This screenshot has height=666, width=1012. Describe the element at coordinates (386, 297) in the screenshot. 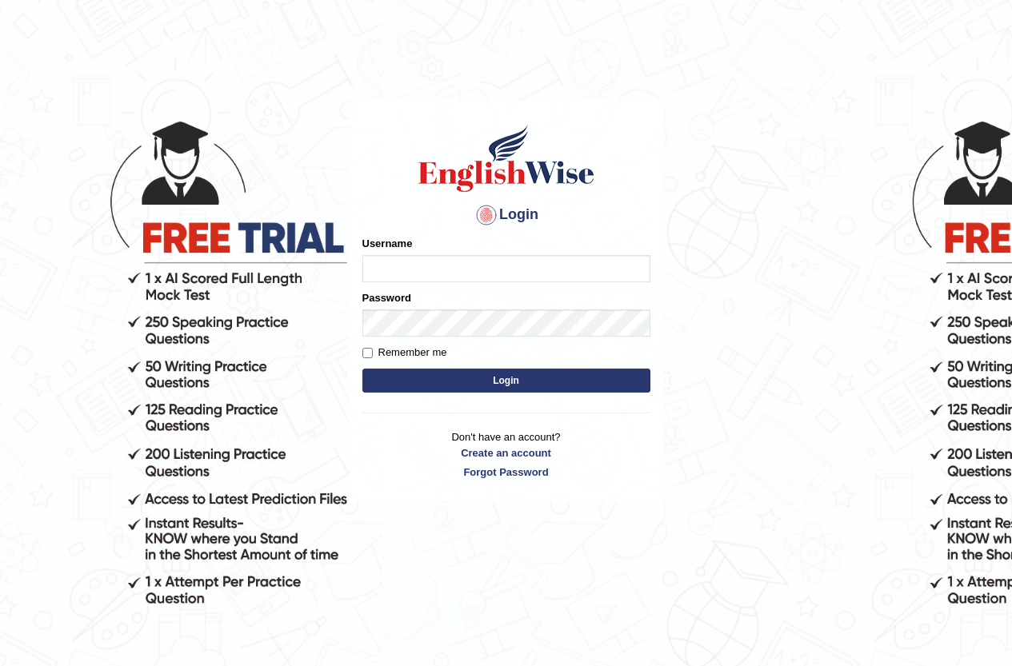

I see `label: Password` at that location.